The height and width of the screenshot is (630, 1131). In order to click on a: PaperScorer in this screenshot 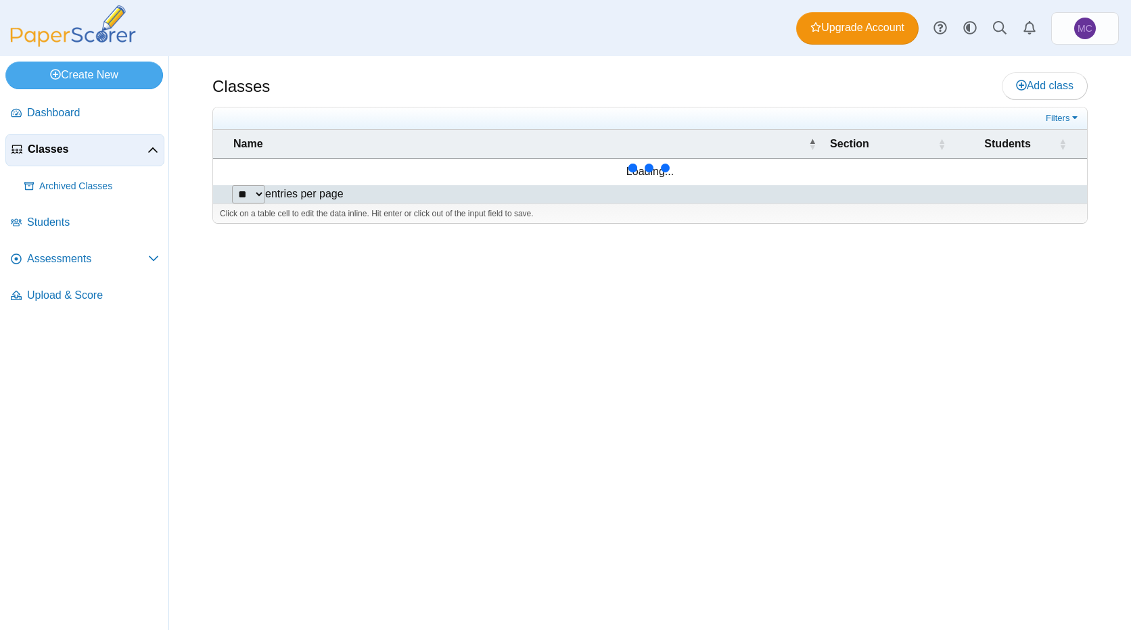, I will do `click(73, 43)`.